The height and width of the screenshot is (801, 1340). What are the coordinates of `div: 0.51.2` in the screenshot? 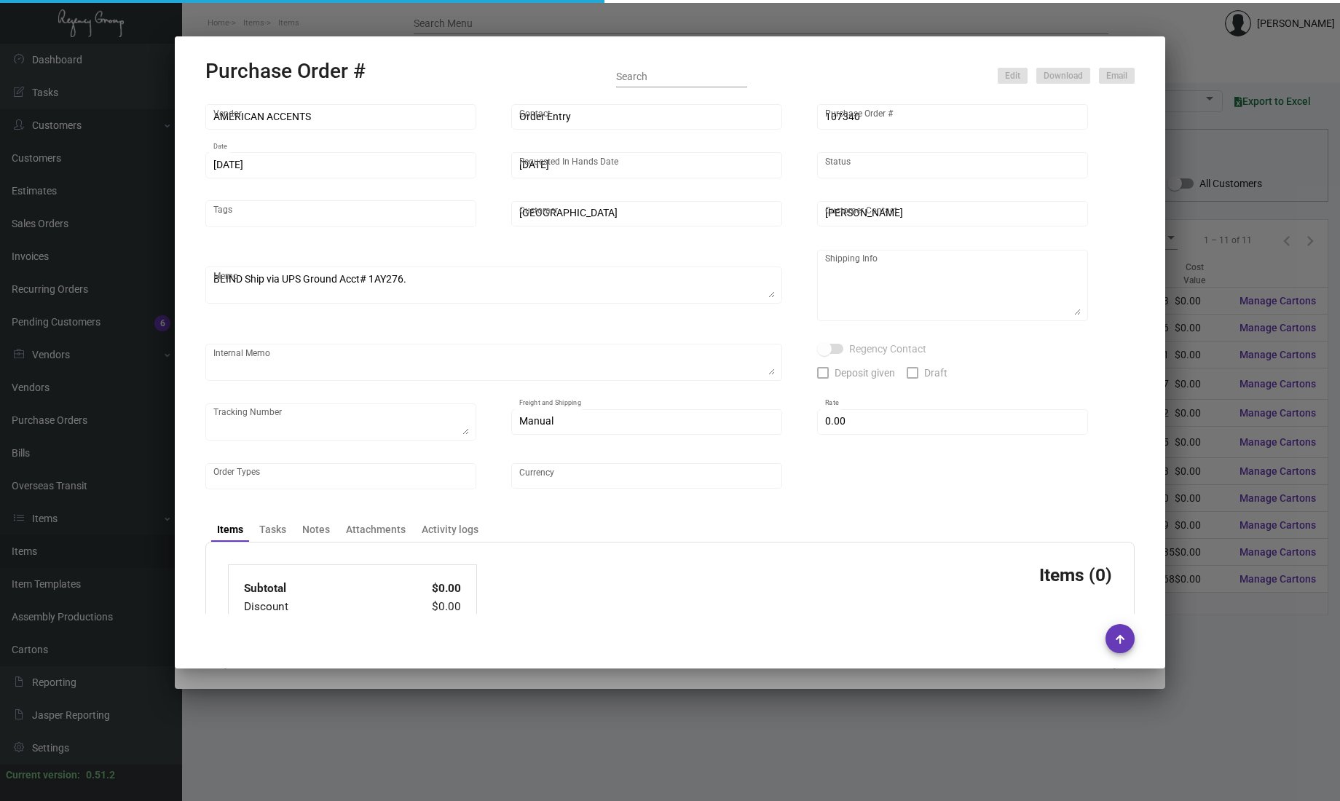 It's located at (100, 775).